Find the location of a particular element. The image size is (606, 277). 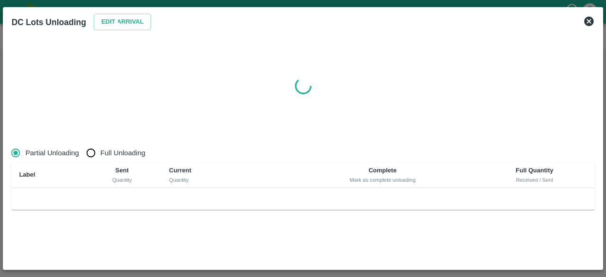

b: Complete is located at coordinates (382, 170).